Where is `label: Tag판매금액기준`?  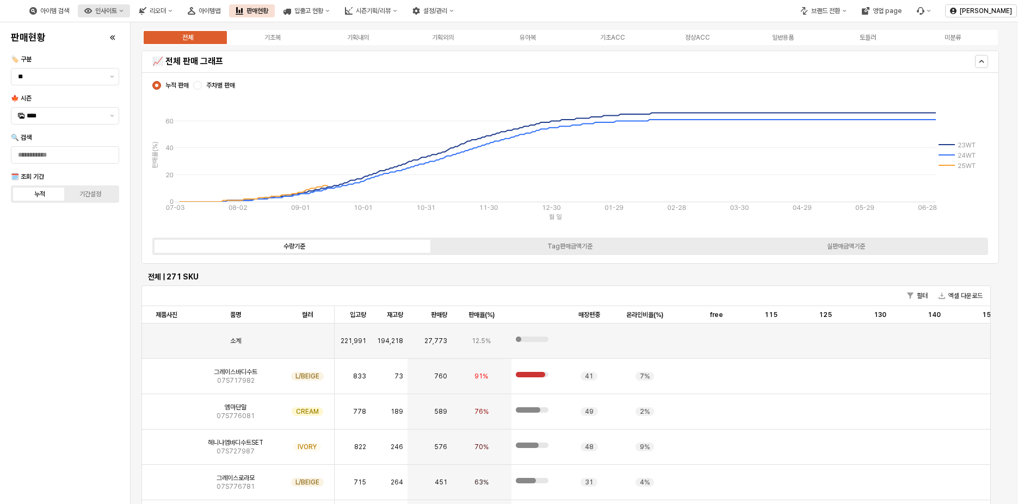 label: Tag판매금액기준 is located at coordinates (569, 246).